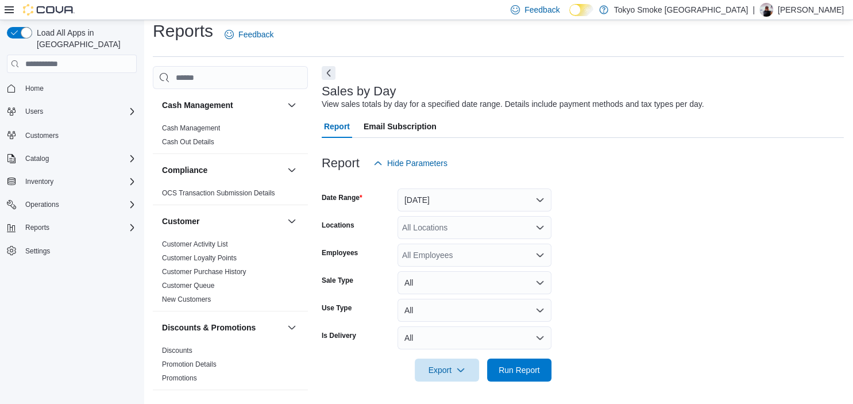 The image size is (853, 404). I want to click on label: Sale Type, so click(337, 280).